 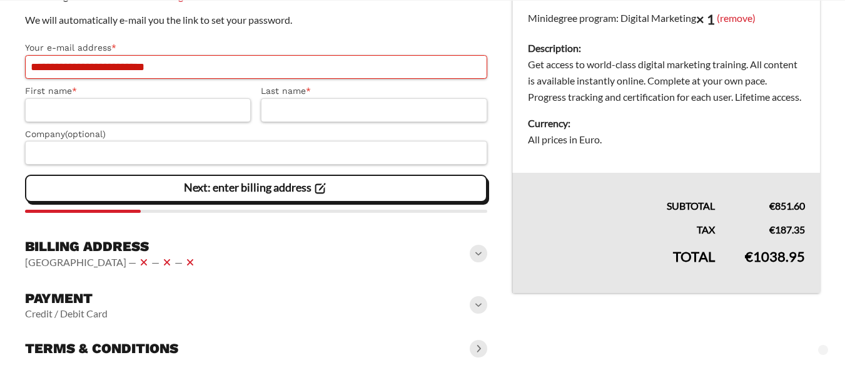 What do you see at coordinates (101, 348) in the screenshot?
I see `h3: Terms & conditions` at bounding box center [101, 348].